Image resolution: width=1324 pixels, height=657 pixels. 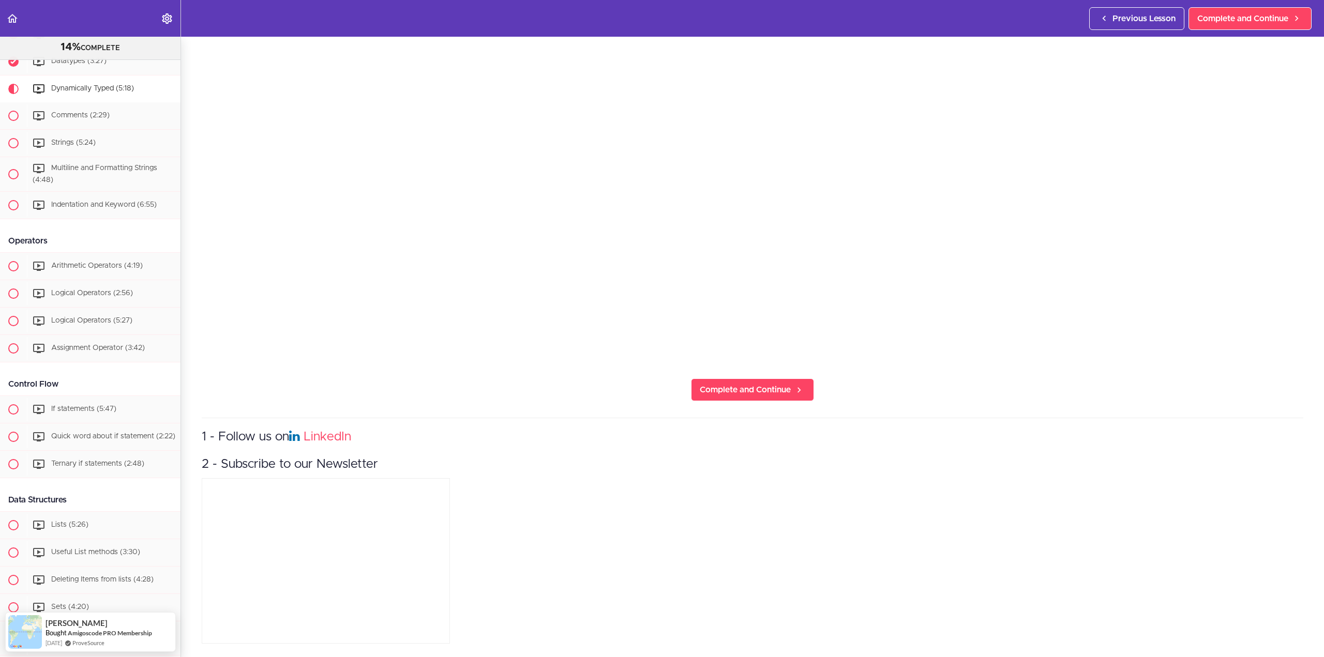 I want to click on span: Quick word about if statement (2:22), so click(x=113, y=436).